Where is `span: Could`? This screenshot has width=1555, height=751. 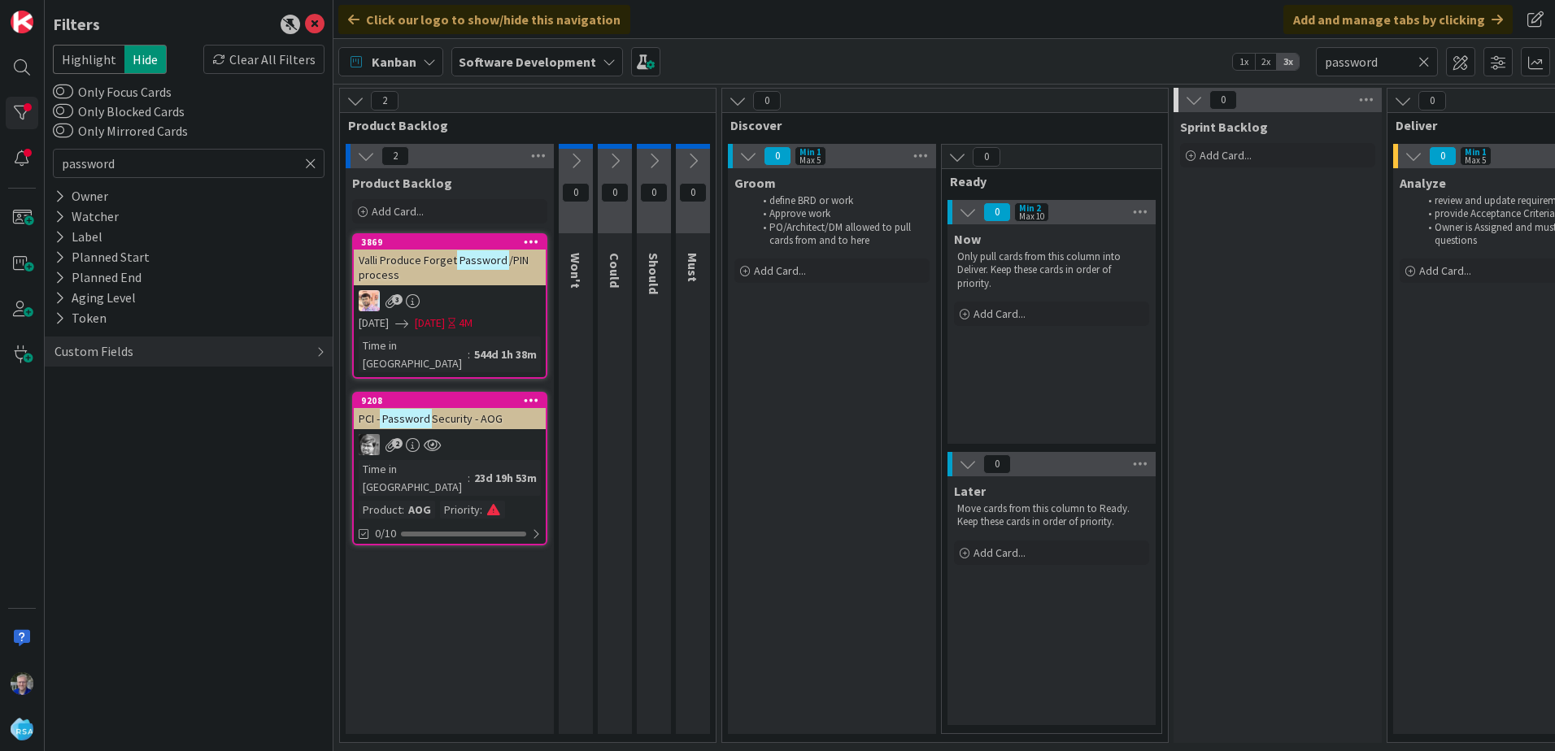 span: Could is located at coordinates (615, 270).